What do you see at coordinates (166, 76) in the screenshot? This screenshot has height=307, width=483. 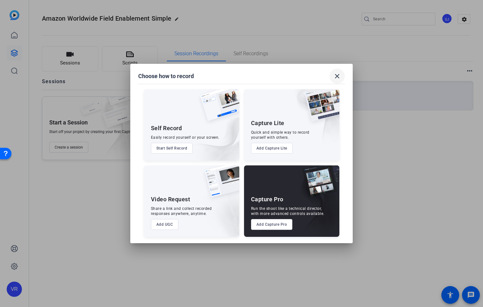 I see `h1: Choose how to record` at bounding box center [166, 76].